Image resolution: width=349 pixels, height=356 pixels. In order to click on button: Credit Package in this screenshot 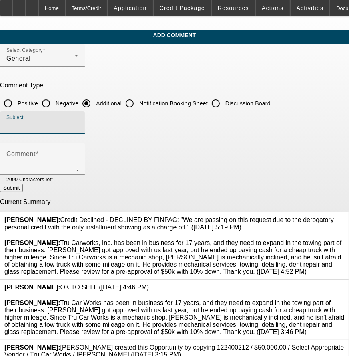, I will do `click(182, 8)`.